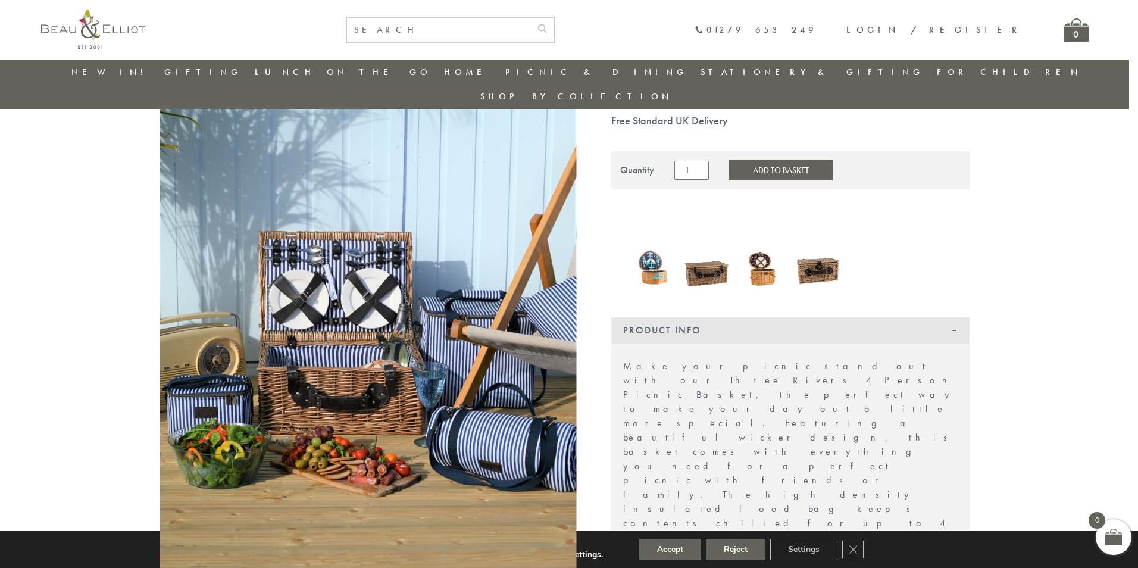 The height and width of the screenshot is (568, 1138). I want to click on img: logo, so click(93, 29).